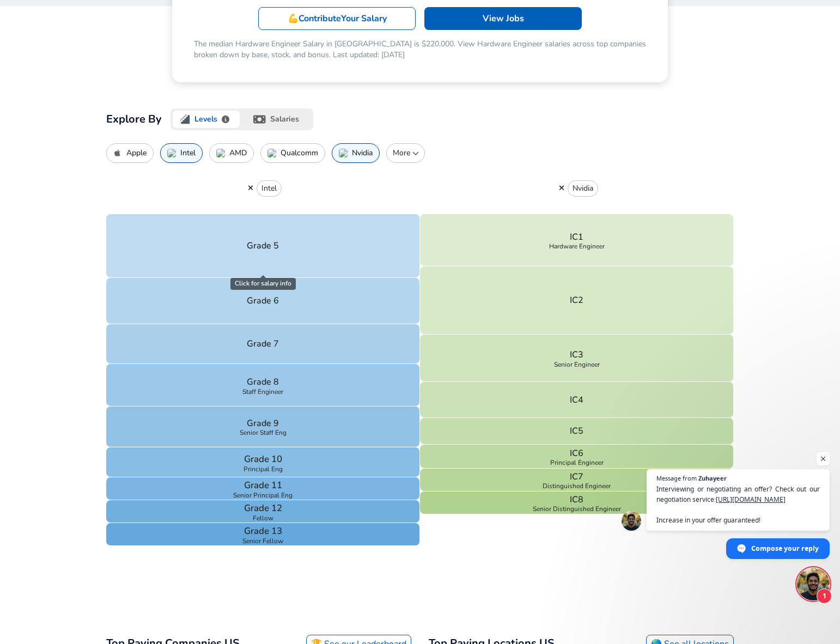 The height and width of the screenshot is (644, 840). What do you see at coordinates (504, 19) in the screenshot?
I see `p: View Jobs` at bounding box center [504, 19].